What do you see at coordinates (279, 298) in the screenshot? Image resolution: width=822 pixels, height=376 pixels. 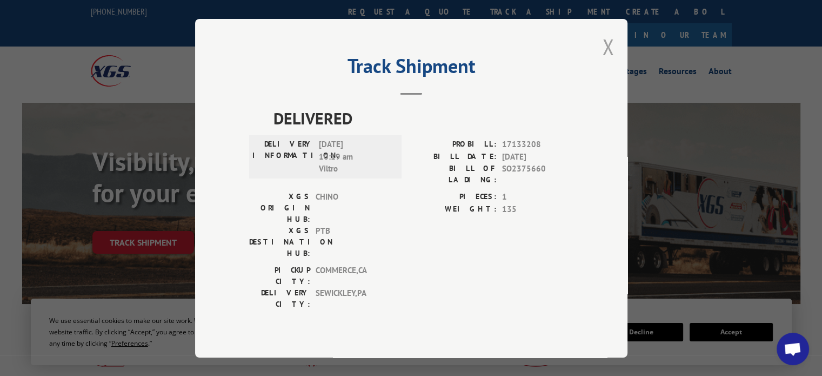 I see `label: DELIVERY CITY:` at bounding box center [279, 298].